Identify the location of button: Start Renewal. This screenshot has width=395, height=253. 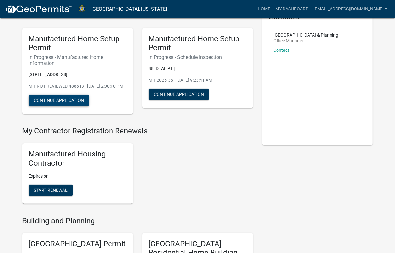
(51, 190).